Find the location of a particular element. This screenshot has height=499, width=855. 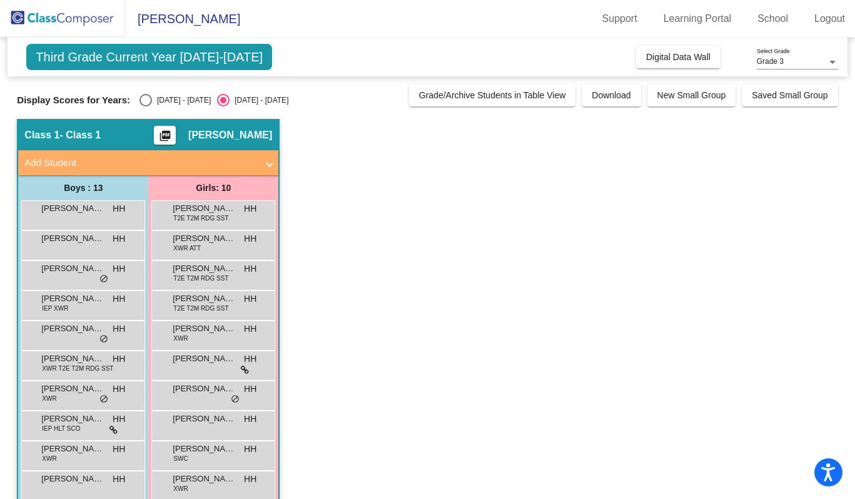

span: SWC is located at coordinates (180, 458).